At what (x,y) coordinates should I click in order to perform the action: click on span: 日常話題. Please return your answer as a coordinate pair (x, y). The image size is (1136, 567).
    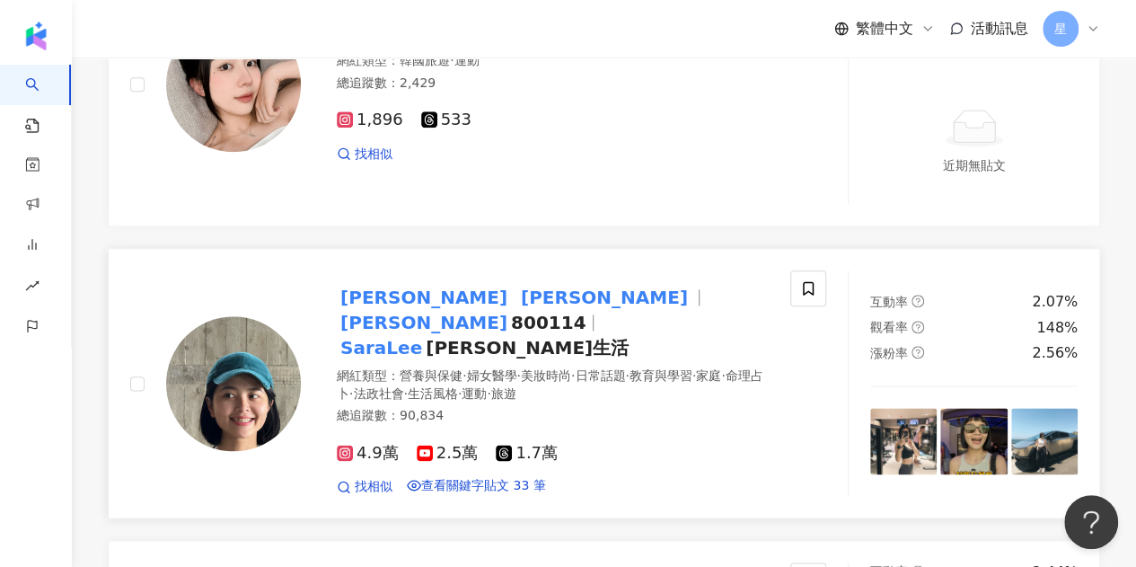
    Looking at the image, I should click on (600, 375).